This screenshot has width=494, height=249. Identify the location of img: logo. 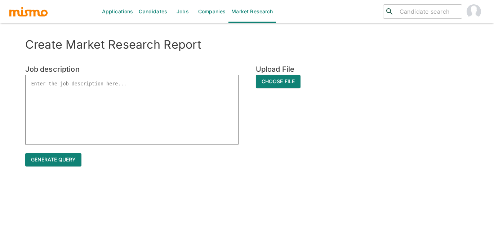
(28, 12).